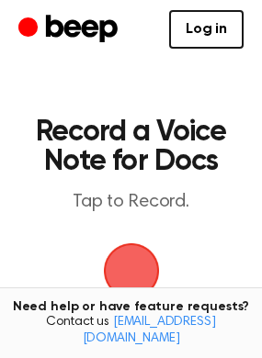 This screenshot has height=358, width=262. I want to click on span: Contact us, so click(130, 331).